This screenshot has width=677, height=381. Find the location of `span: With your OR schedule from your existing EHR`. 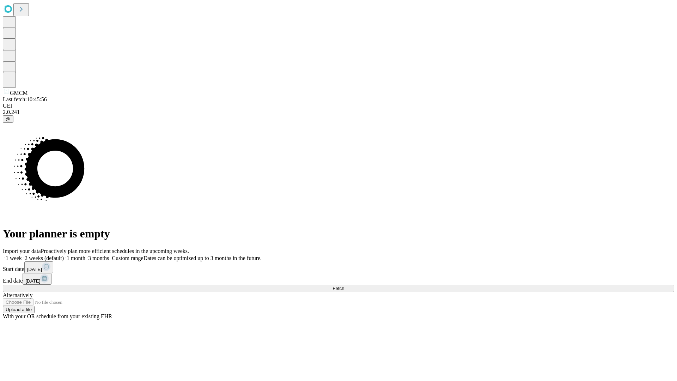

span: With your OR schedule from your existing EHR is located at coordinates (57, 316).